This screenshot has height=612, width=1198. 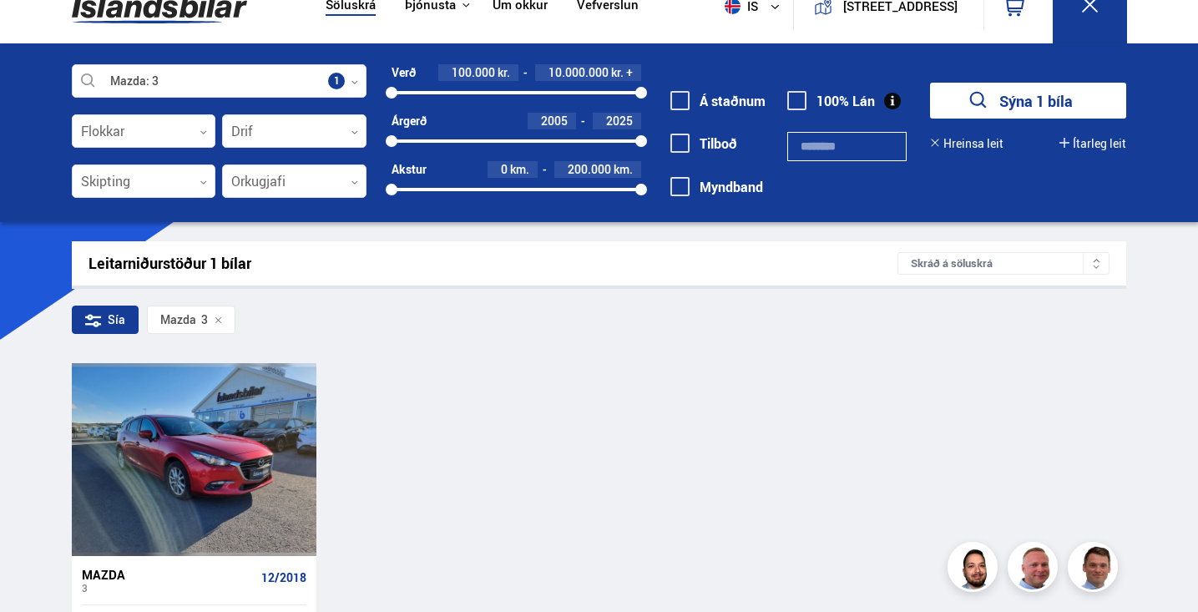 I want to click on span: 200.000, so click(x=589, y=169).